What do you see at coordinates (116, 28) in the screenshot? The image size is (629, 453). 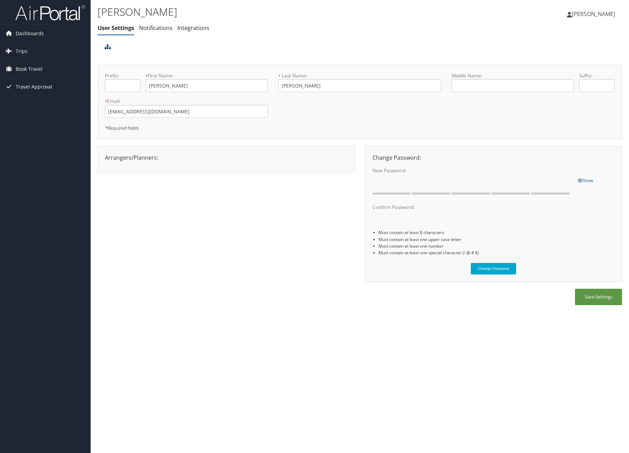 I see `a: User Settings` at bounding box center [116, 28].